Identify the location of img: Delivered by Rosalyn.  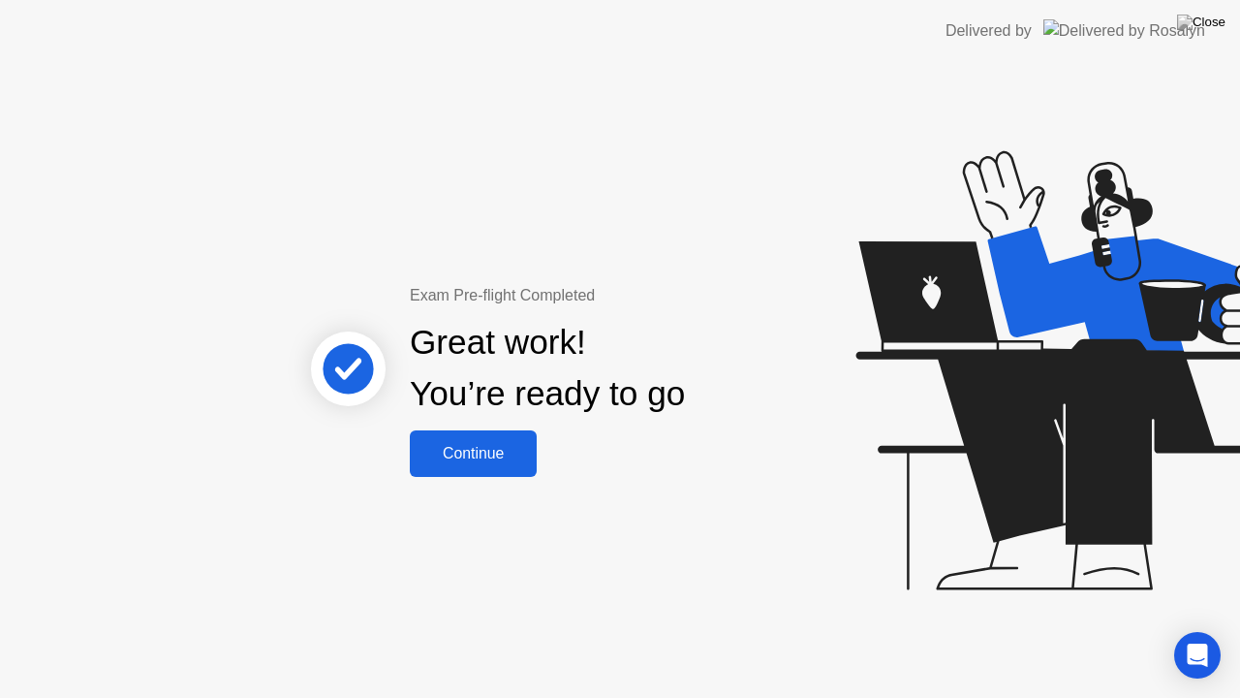
(1124, 30).